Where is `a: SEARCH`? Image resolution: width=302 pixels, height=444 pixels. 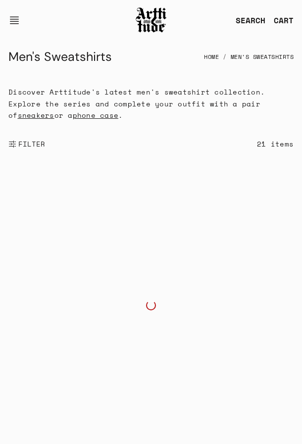 a: SEARCH is located at coordinates (246, 20).